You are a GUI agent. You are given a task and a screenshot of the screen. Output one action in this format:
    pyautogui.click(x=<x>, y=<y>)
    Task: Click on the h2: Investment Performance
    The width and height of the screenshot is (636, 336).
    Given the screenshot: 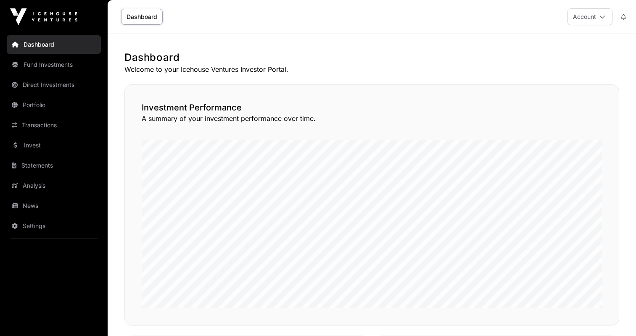 What is the action you would take?
    pyautogui.click(x=371, y=108)
    